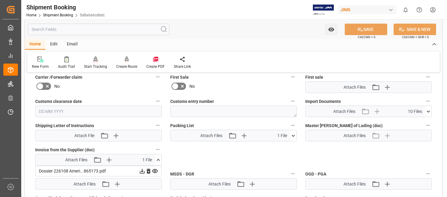  Describe the element at coordinates (428, 101) in the screenshot. I see `button: Import Documents` at that location.